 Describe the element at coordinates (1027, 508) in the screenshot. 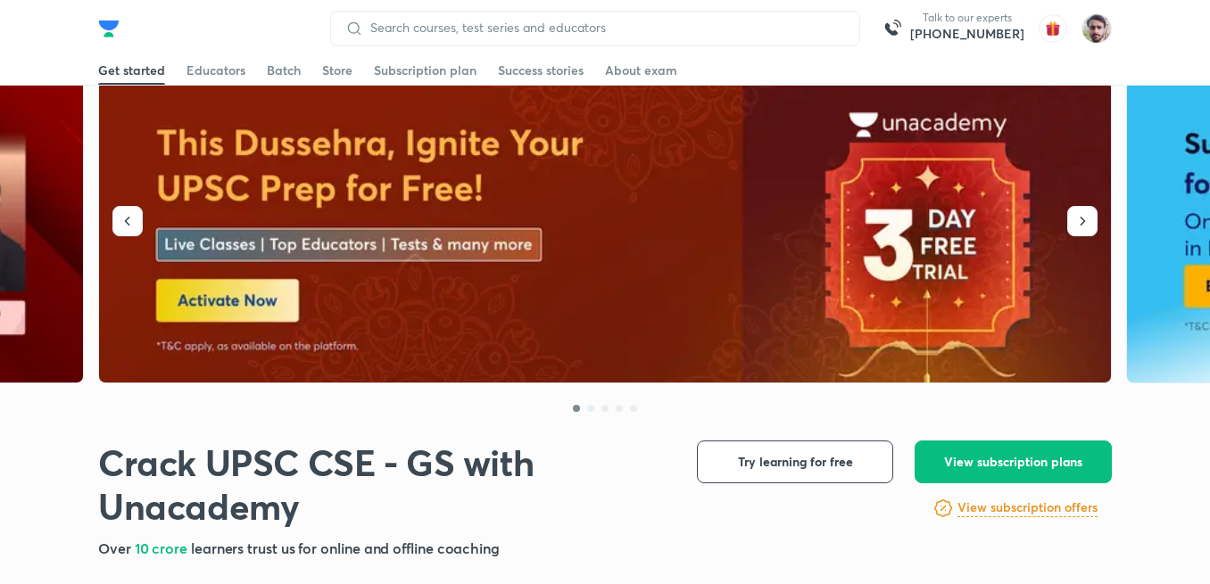

I see `h6: View subscription offers` at that location.